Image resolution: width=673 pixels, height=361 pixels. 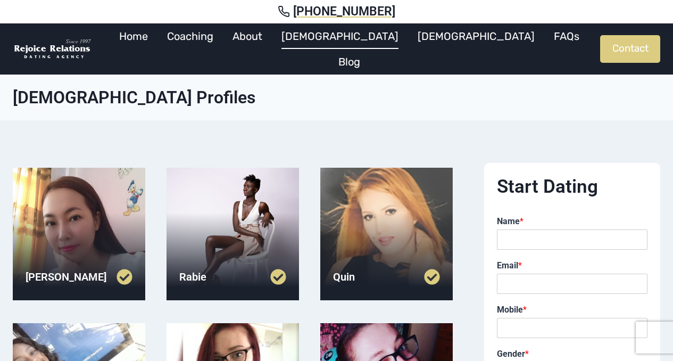 What do you see at coordinates (572, 221) in the screenshot?
I see `label: Name` at bounding box center [572, 221].